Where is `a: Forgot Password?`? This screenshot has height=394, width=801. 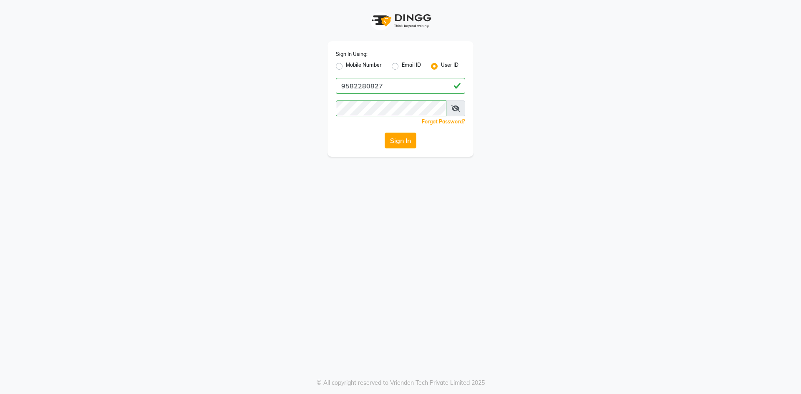 a: Forgot Password? is located at coordinates (443, 121).